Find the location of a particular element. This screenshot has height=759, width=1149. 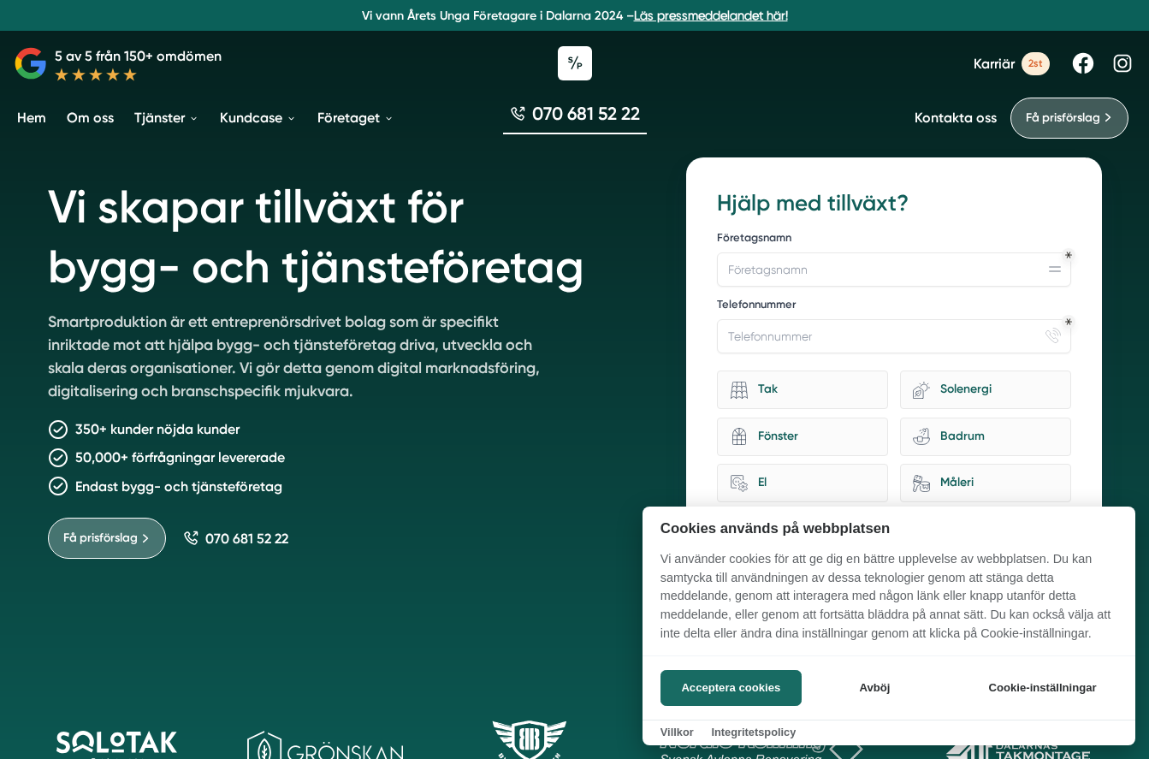

a: Villkor is located at coordinates (677, 731).